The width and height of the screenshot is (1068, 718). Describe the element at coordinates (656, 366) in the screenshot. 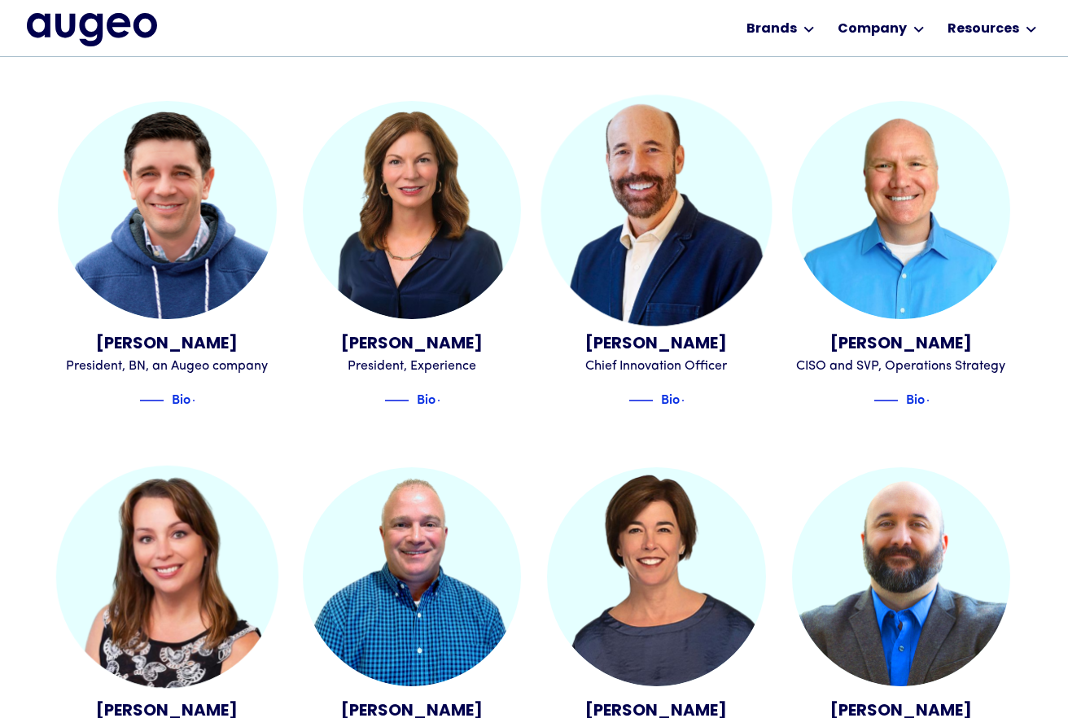

I see `div: Chief Innovation Officer` at that location.